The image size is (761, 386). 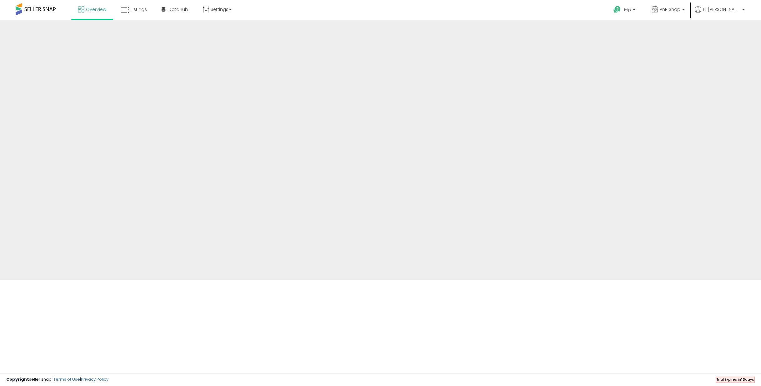 What do you see at coordinates (627, 10) in the screenshot?
I see `span: Help` at bounding box center [627, 10].